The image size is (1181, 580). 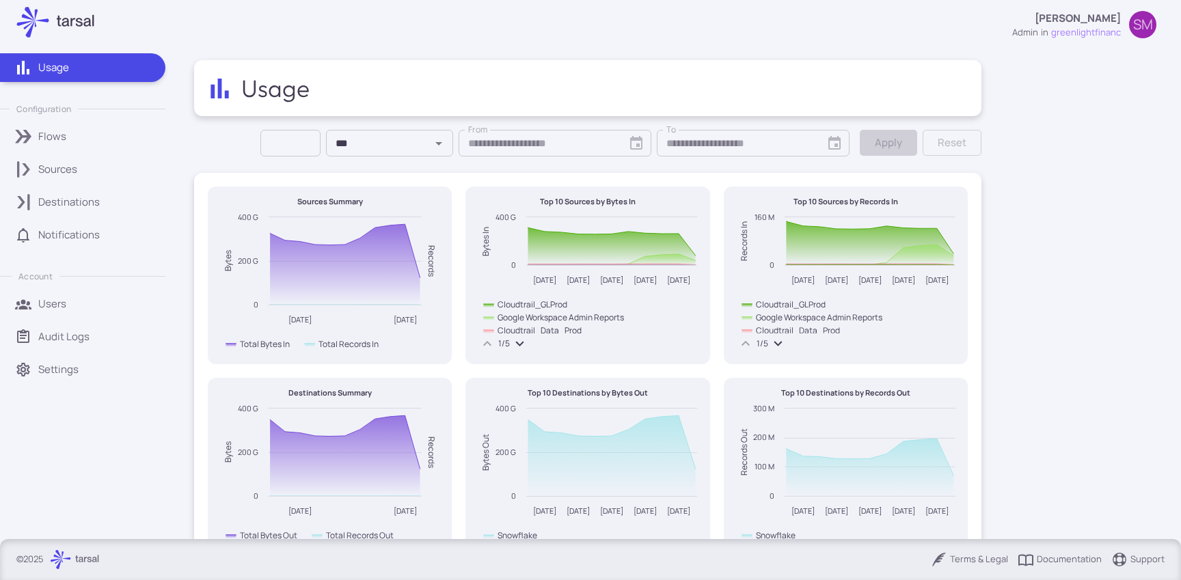 What do you see at coordinates (1138, 560) in the screenshot?
I see `a: Support` at bounding box center [1138, 560].